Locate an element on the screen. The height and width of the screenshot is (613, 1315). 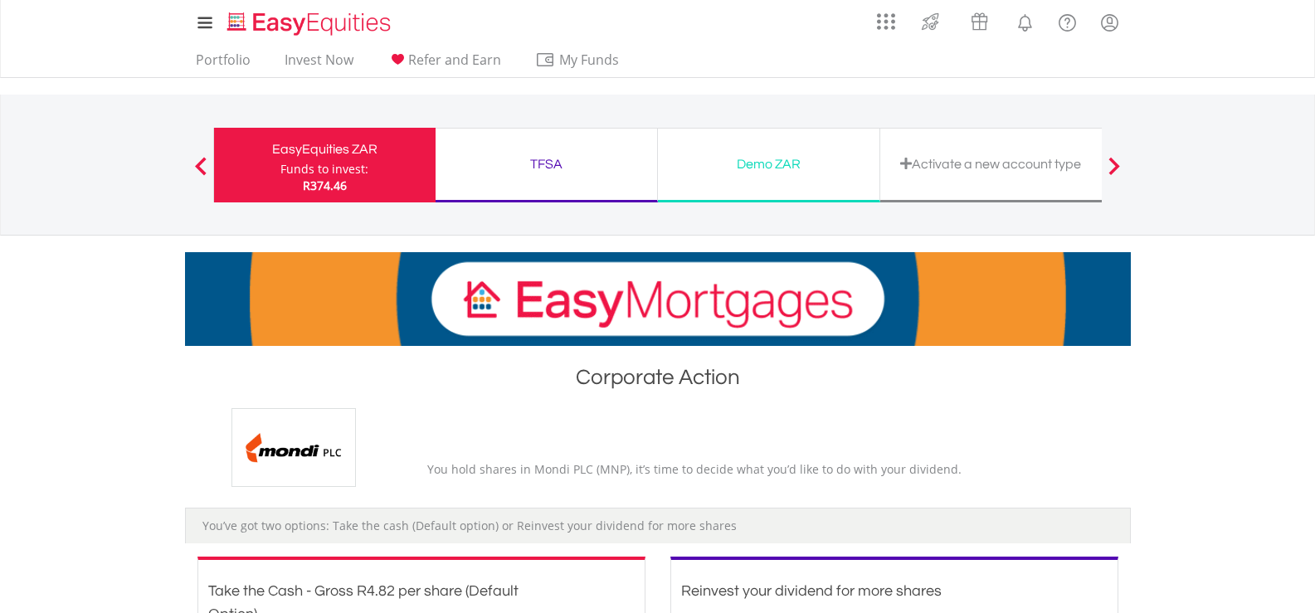
span: Refer and Earn is located at coordinates (455, 60).